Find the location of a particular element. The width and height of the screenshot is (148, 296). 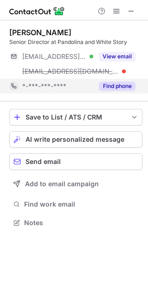

span: Notes is located at coordinates (81, 223).